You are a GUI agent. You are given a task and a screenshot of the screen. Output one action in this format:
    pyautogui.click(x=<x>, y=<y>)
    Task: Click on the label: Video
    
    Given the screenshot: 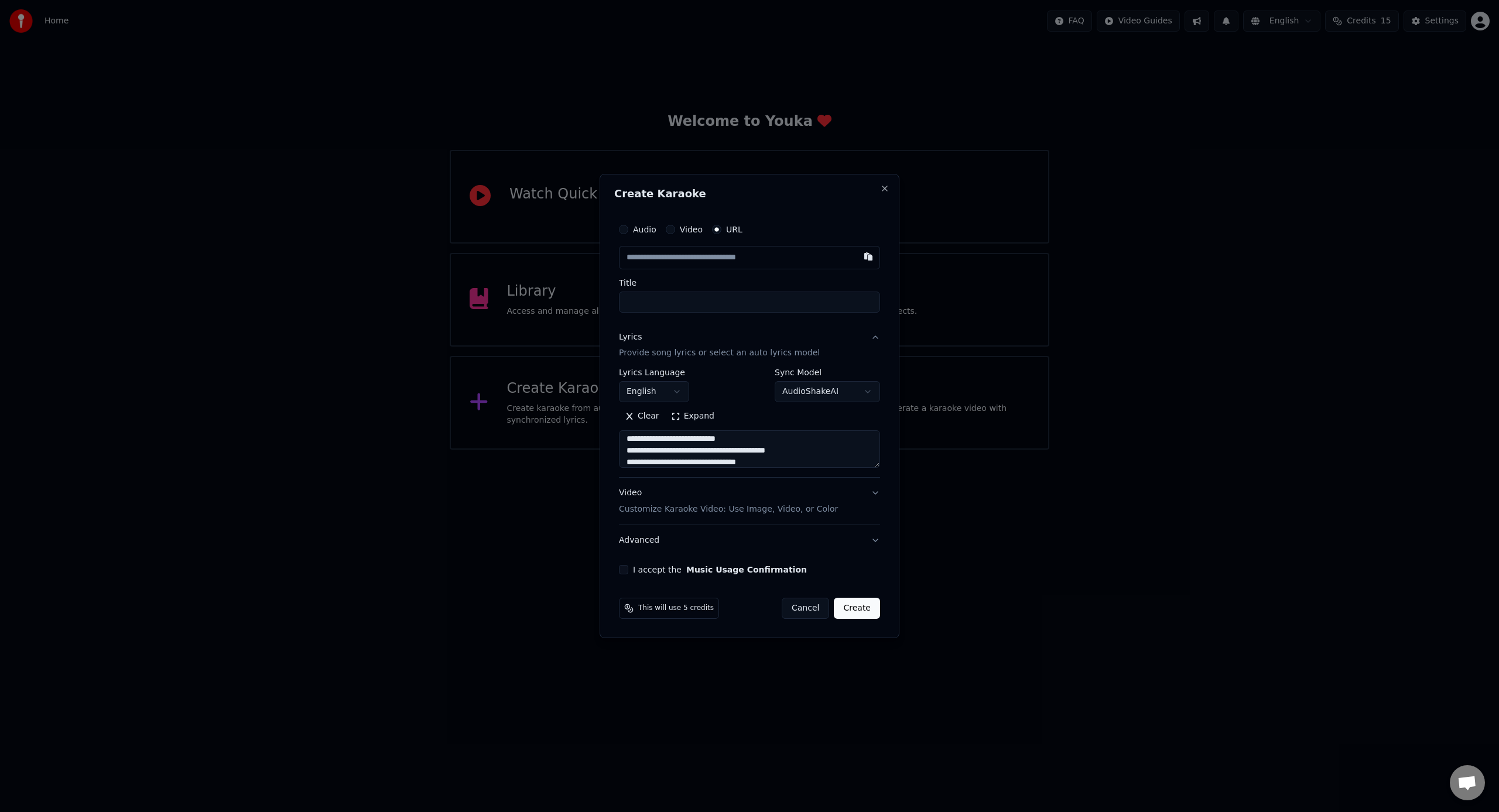 What is the action you would take?
    pyautogui.click(x=691, y=230)
    